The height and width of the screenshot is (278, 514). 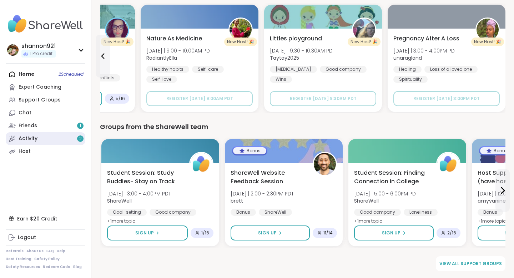 I want to click on img: Taytay2025, so click(x=364, y=30).